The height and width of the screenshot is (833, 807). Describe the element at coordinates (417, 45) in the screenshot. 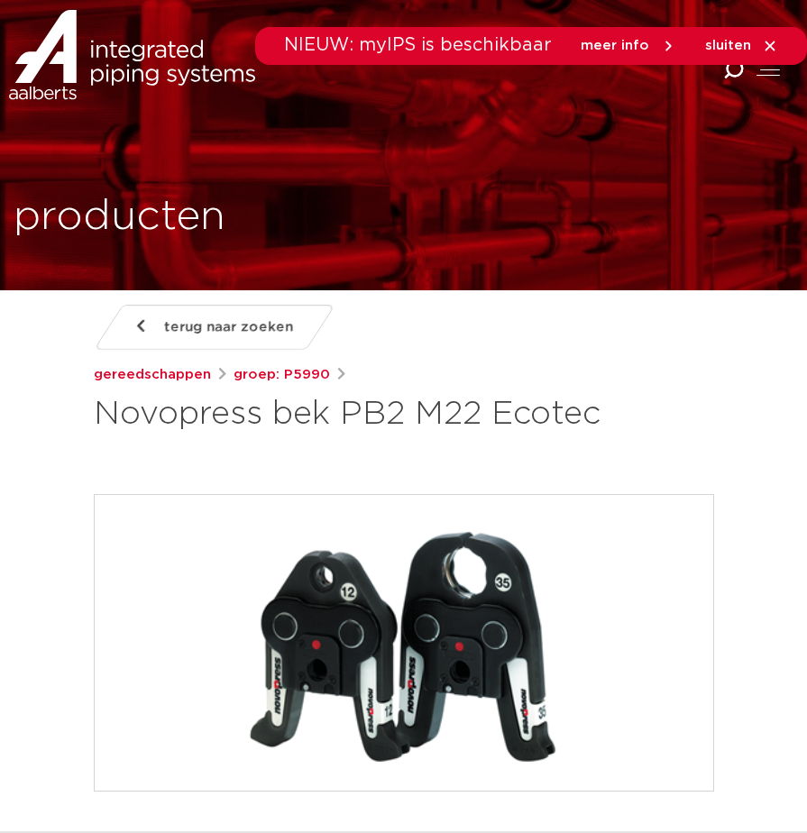

I see `span: NIEUW: myIPS is beschikbaar` at that location.